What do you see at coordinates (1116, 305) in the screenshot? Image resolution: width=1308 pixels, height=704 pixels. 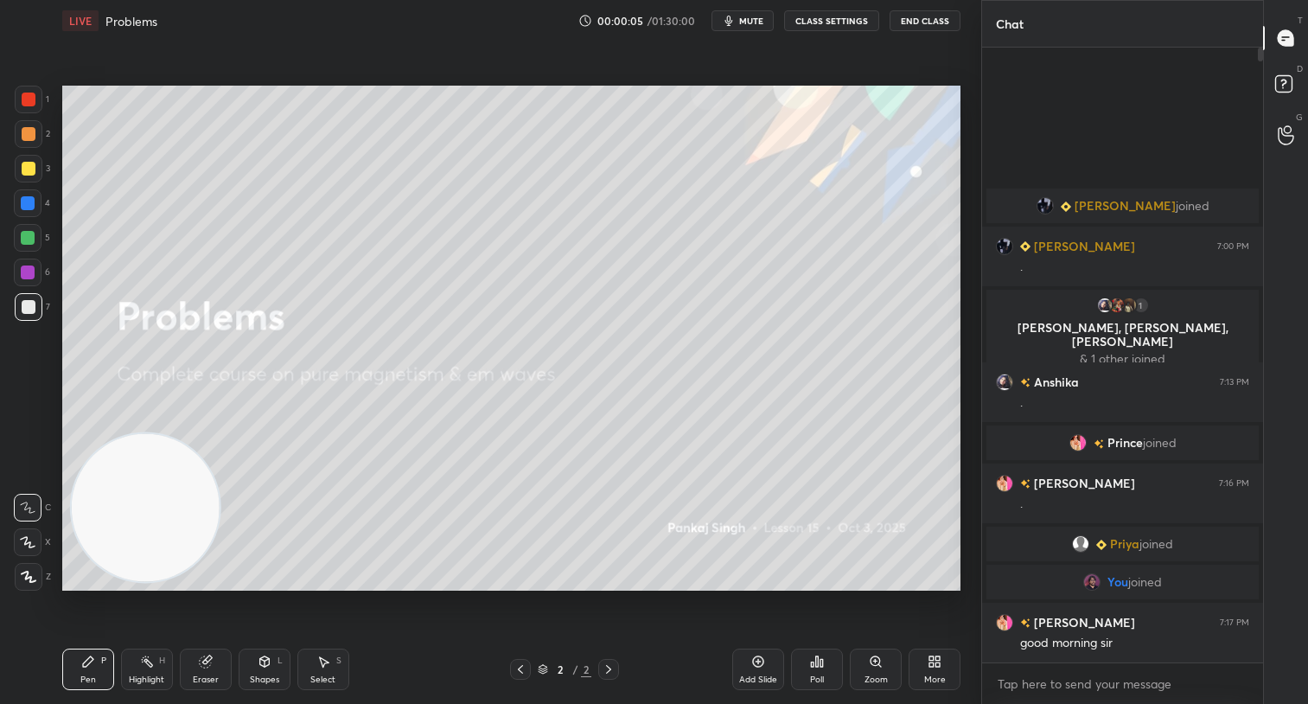 I see `img: d48855e8e01d482e8e0b08fdec47059d.jpg` at bounding box center [1116, 305].